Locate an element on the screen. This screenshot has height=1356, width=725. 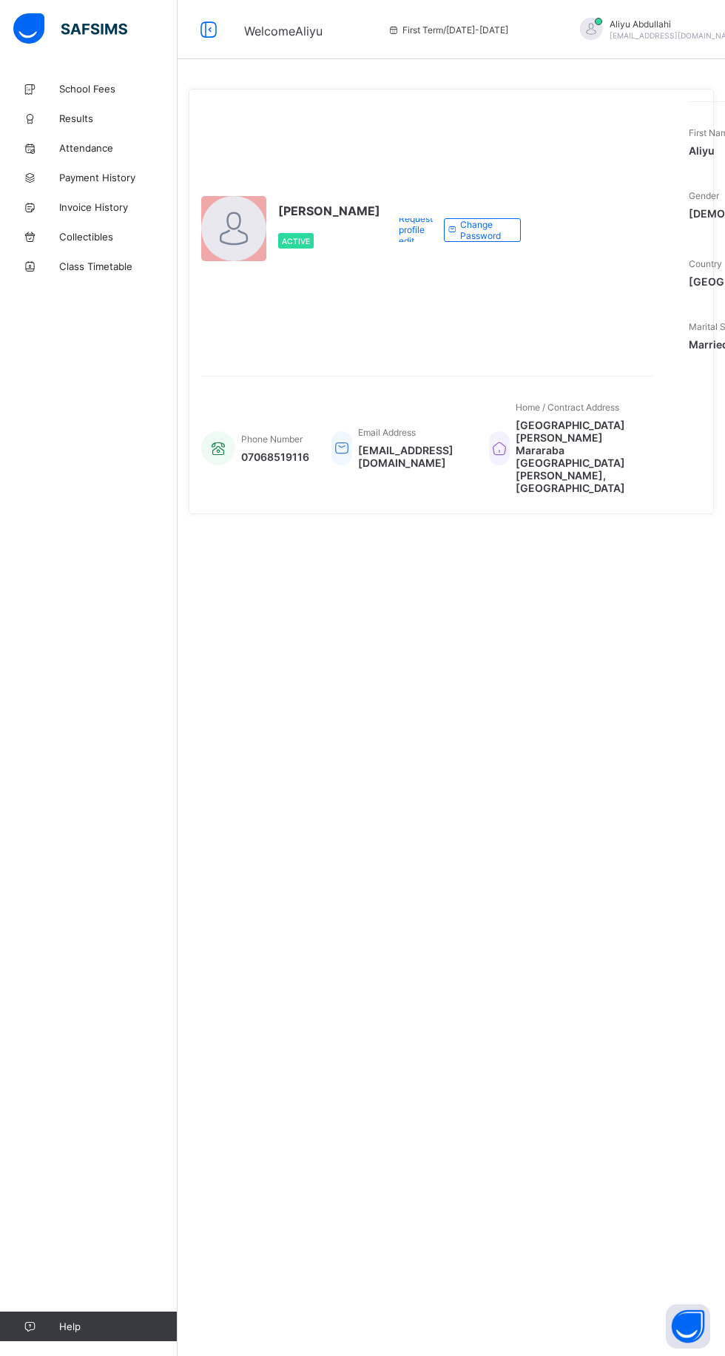
span: Phone Number is located at coordinates (272, 439).